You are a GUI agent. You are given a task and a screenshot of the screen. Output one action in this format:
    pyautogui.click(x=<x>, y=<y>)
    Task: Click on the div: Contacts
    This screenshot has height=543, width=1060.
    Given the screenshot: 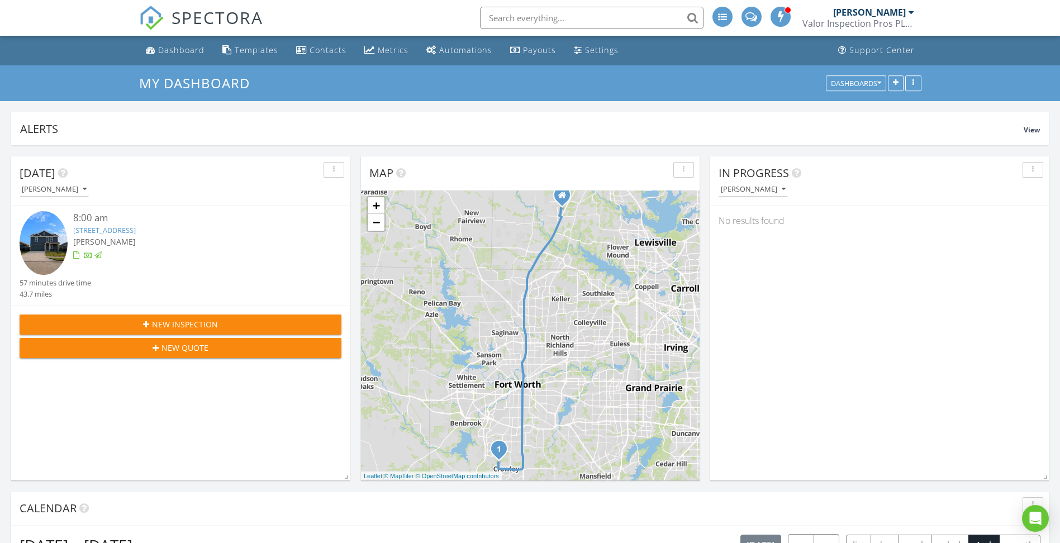 What is the action you would take?
    pyautogui.click(x=328, y=50)
    